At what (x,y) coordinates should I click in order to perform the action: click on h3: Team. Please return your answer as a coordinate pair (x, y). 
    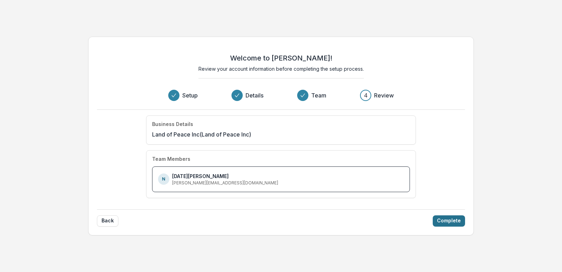
    Looking at the image, I should click on (319, 95).